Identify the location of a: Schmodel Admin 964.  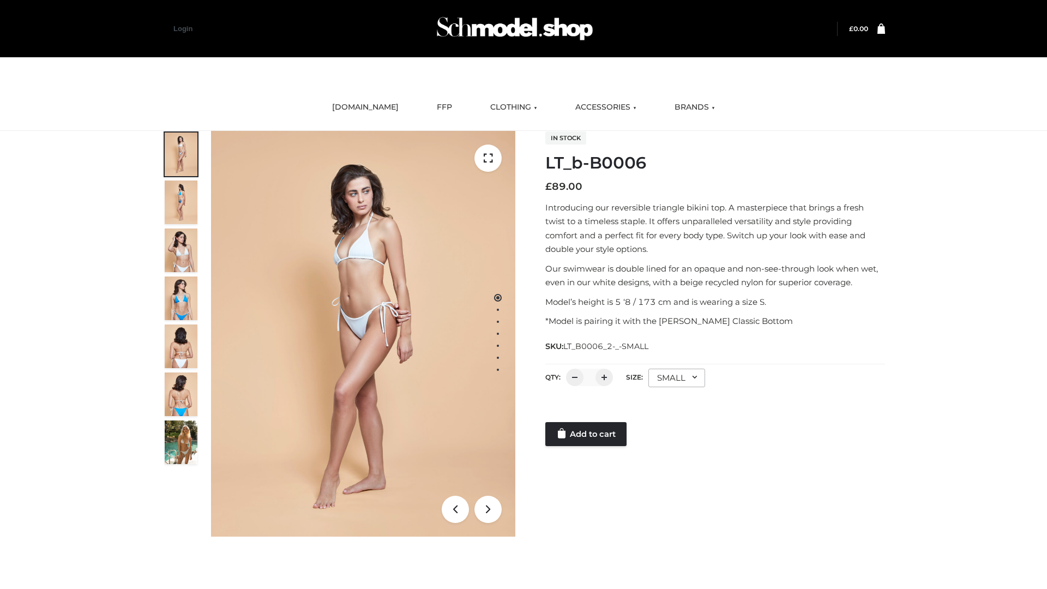
(515, 28).